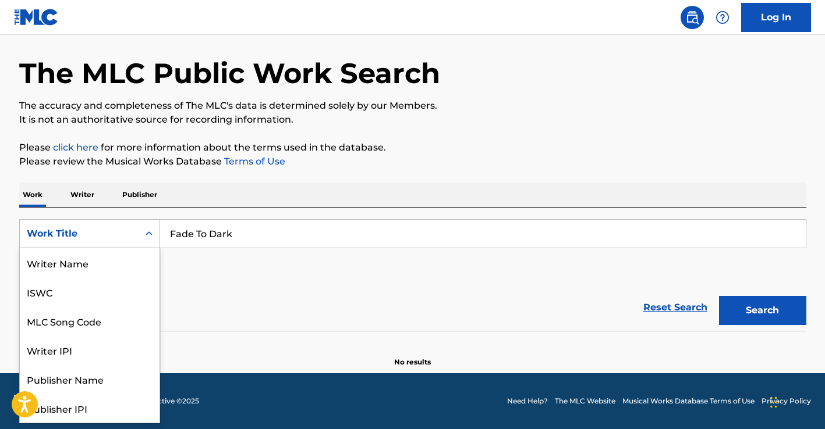 The width and height of the screenshot is (825, 429). What do you see at coordinates (32, 401) in the screenshot?
I see `img: logo` at bounding box center [32, 401].